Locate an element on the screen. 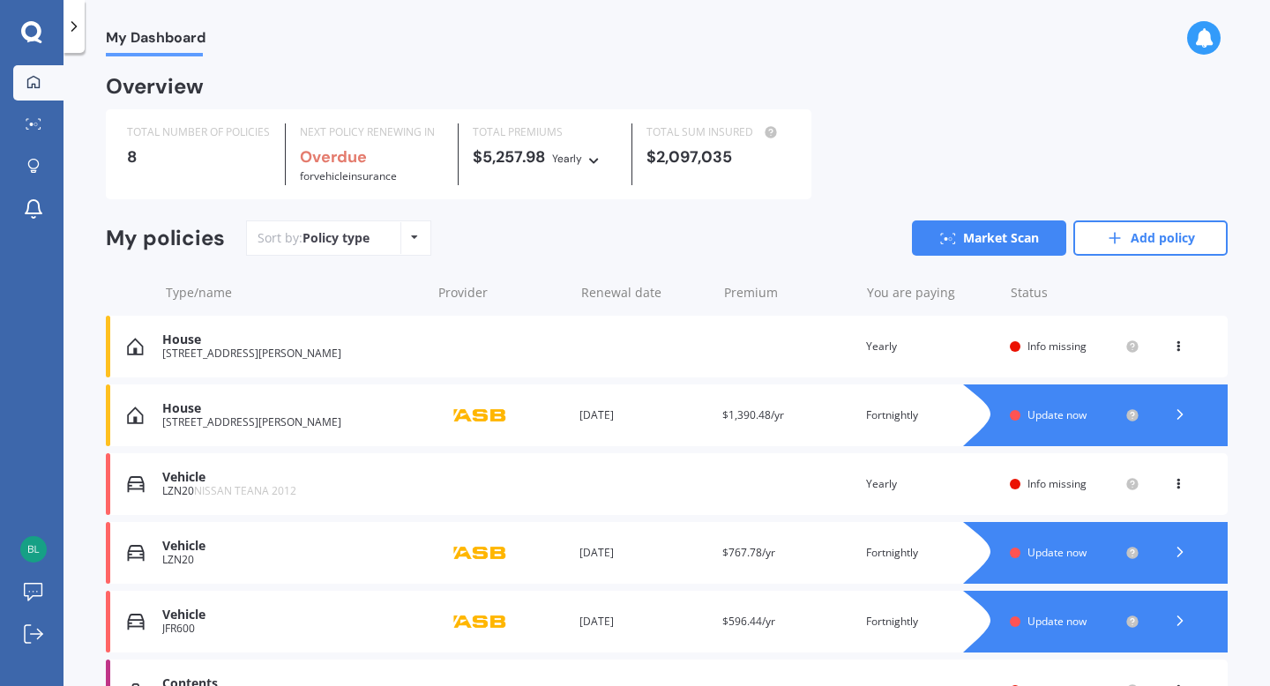  div: Overview is located at coordinates (154, 86).